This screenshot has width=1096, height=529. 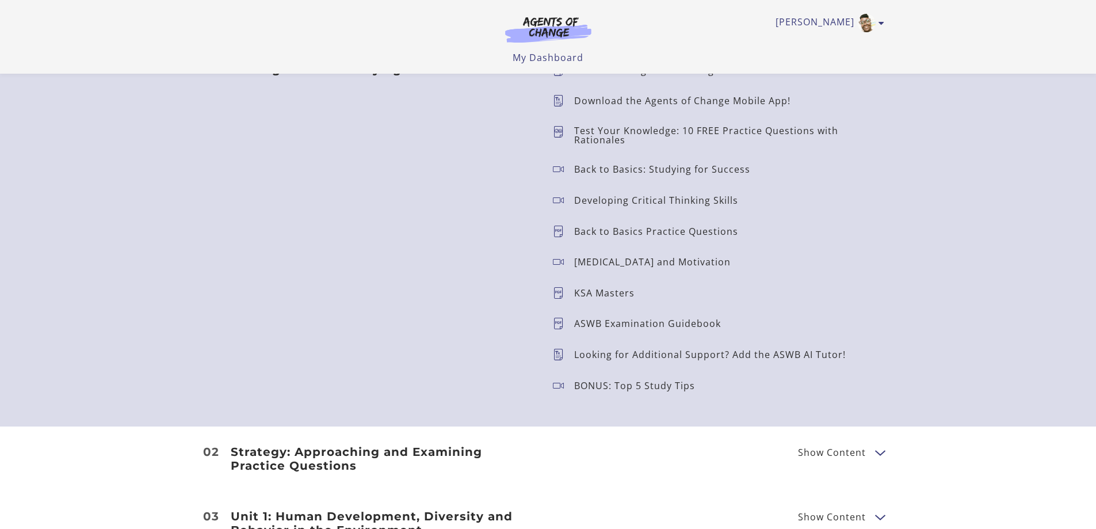 What do you see at coordinates (661, 231) in the screenshot?
I see `p: Back to Basics Practice Questions` at bounding box center [661, 231].